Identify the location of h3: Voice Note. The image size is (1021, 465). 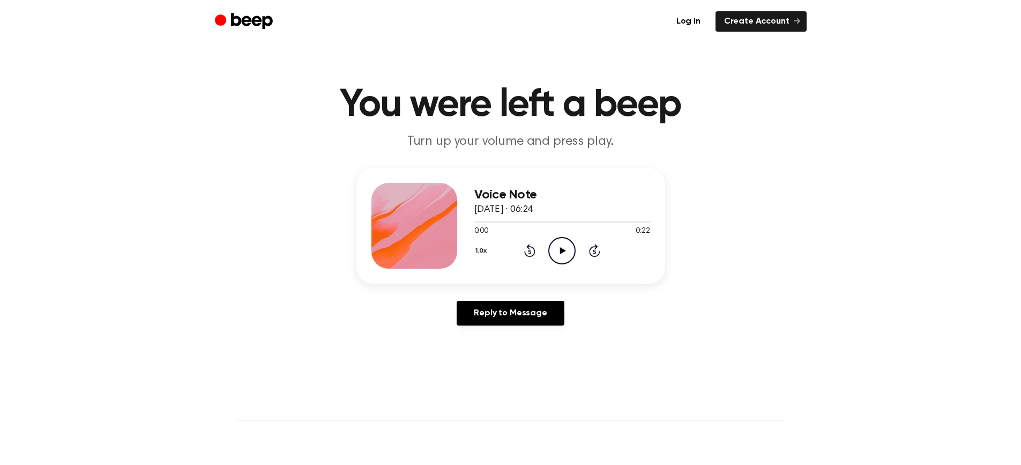
(562, 195).